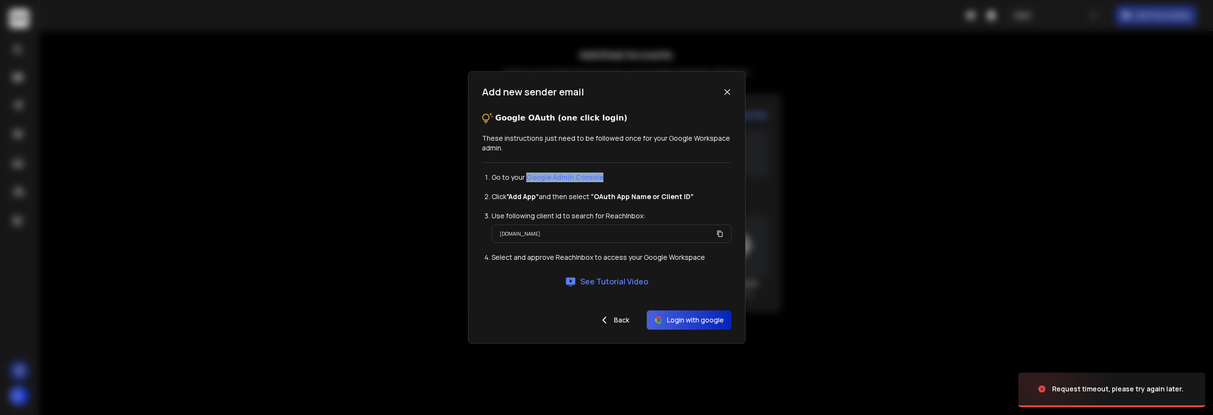 This screenshot has width=1213, height=415. Describe the element at coordinates (1118, 389) in the screenshot. I see `div: Request timeout, please try again later.` at that location.